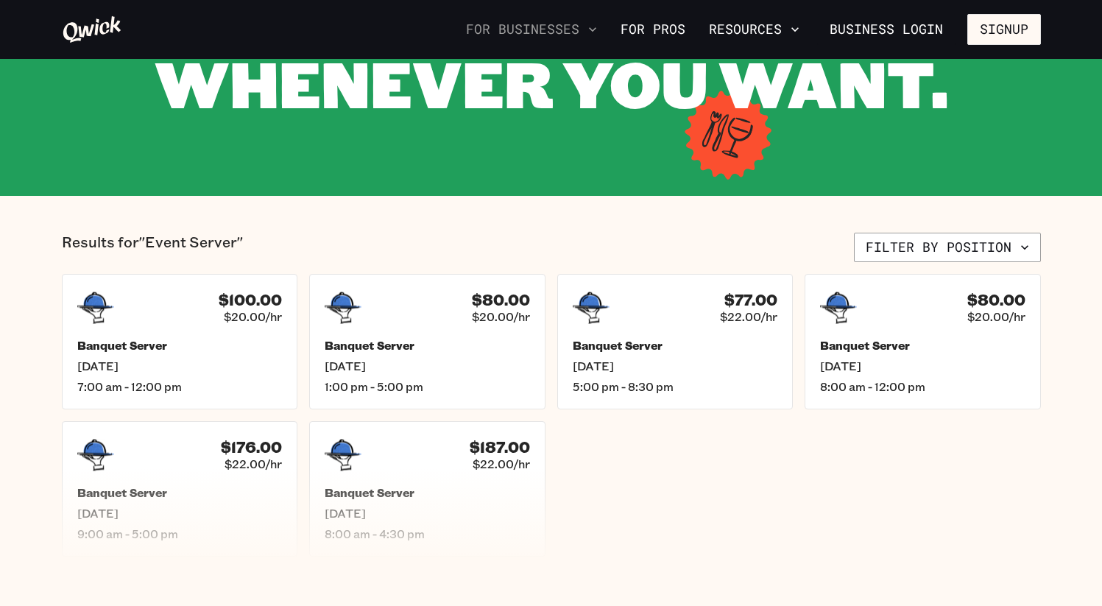  Describe the element at coordinates (751, 300) in the screenshot. I see `h4: $77.00` at that location.